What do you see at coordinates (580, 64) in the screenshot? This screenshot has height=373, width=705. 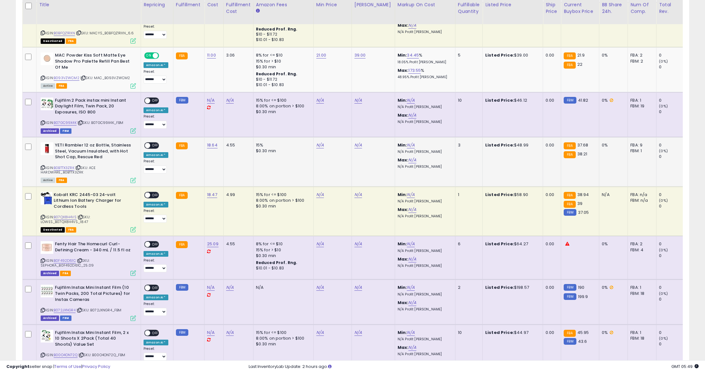 I see `span: 22` at bounding box center [580, 64].